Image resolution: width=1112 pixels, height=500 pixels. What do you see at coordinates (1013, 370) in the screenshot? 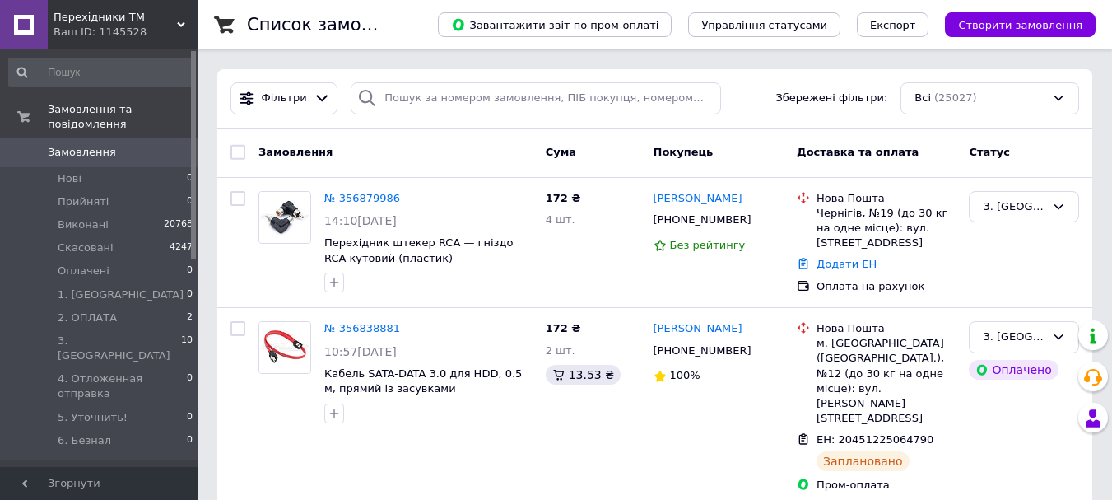
I see `div: Оплачено` at bounding box center [1013, 370].